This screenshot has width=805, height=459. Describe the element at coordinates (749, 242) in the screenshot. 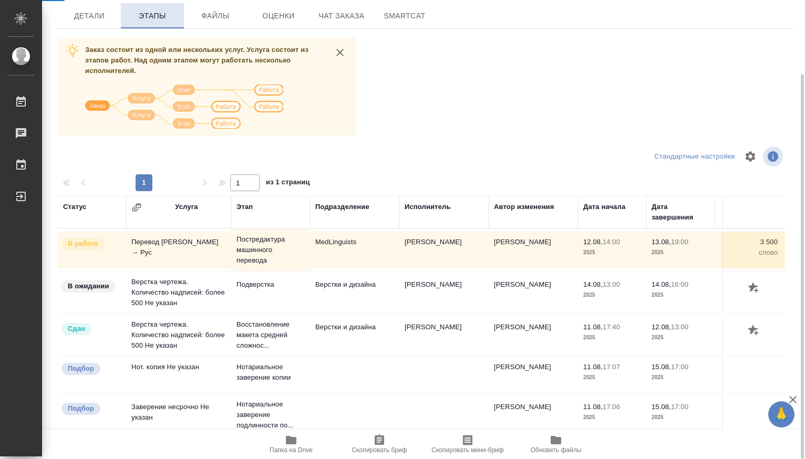

I see `p: 3 500` at that location.